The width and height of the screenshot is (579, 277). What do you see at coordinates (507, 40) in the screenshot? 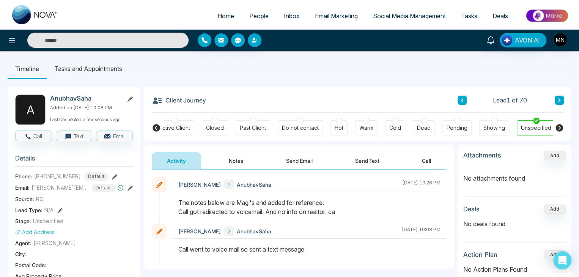
I see `img: Lead Flow` at bounding box center [507, 40].